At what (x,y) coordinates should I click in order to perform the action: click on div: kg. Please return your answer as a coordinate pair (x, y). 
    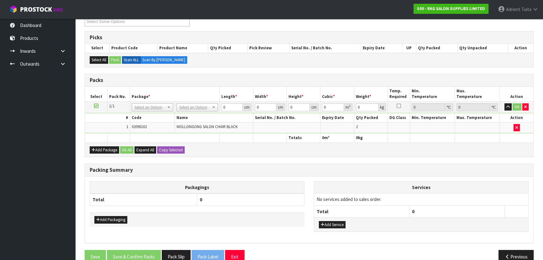
    Looking at the image, I should click on (382, 107).